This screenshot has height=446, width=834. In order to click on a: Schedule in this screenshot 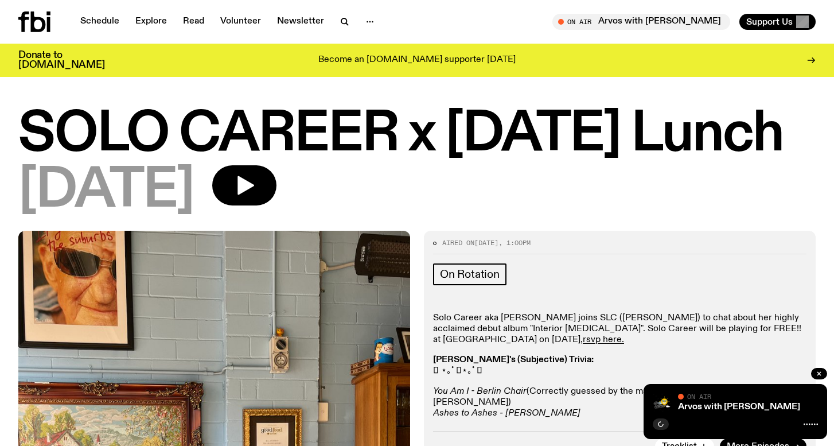, I will do `click(100, 22)`.